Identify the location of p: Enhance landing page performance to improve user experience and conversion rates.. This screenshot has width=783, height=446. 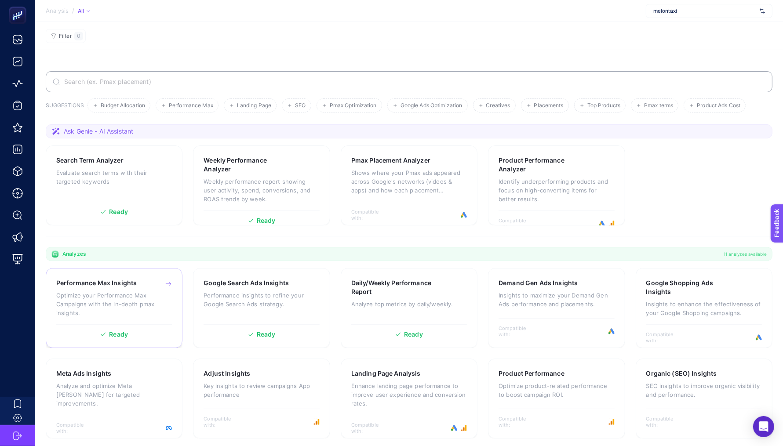
(409, 395).